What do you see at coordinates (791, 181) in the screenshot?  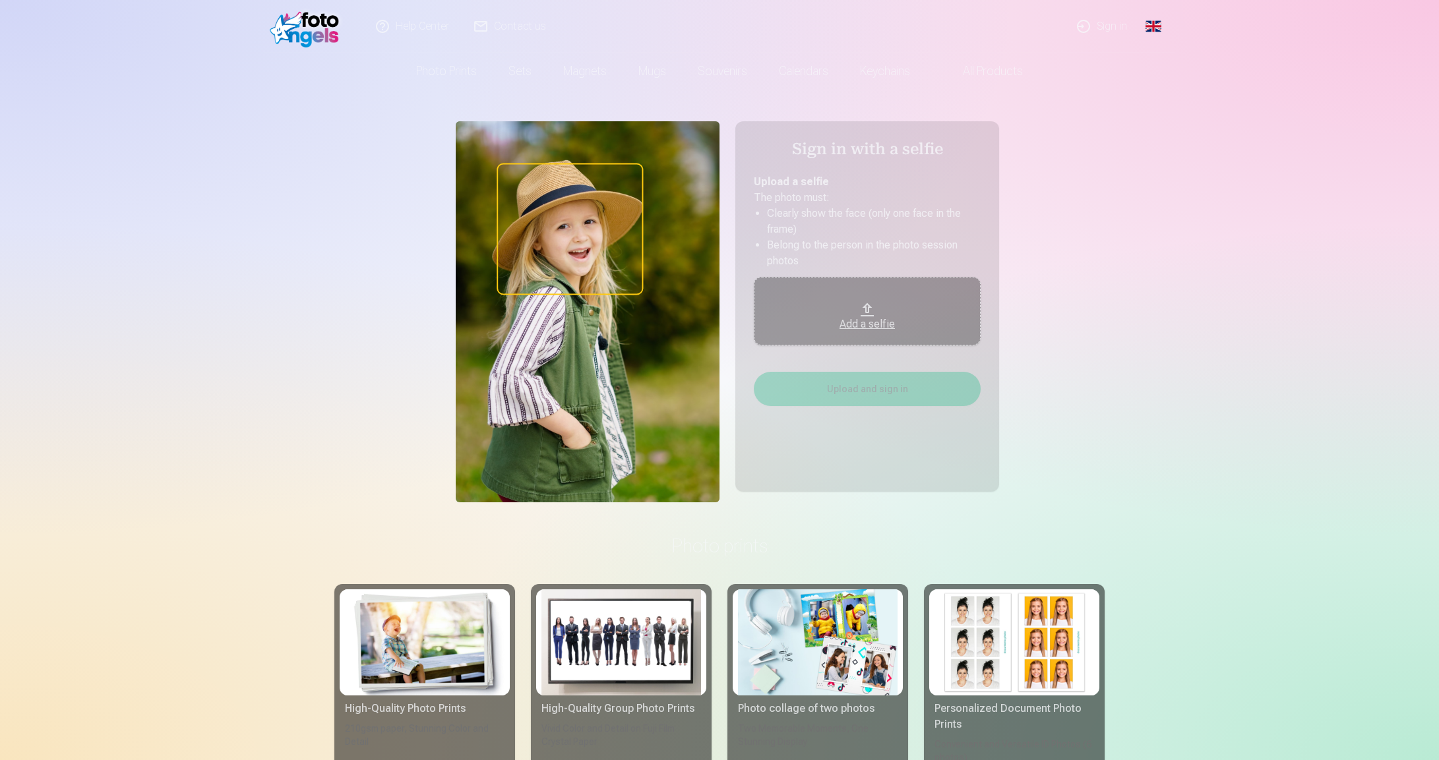 I see `b: Upload a selfie` at bounding box center [791, 181].